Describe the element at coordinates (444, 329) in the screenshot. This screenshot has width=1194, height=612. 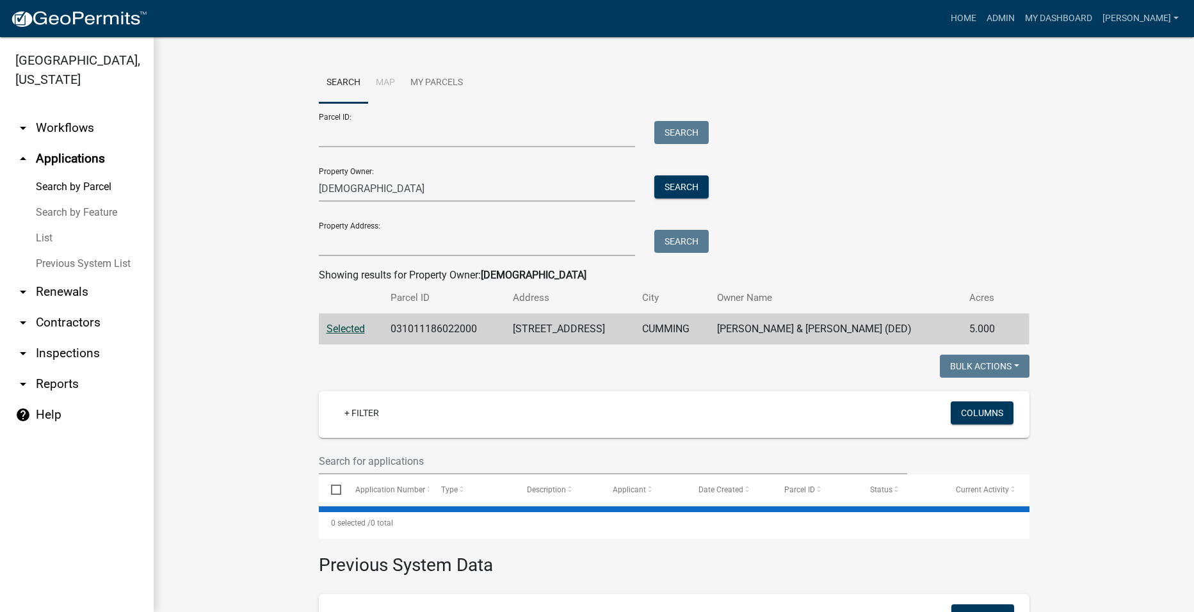
I see `td: 031011186022000` at that location.